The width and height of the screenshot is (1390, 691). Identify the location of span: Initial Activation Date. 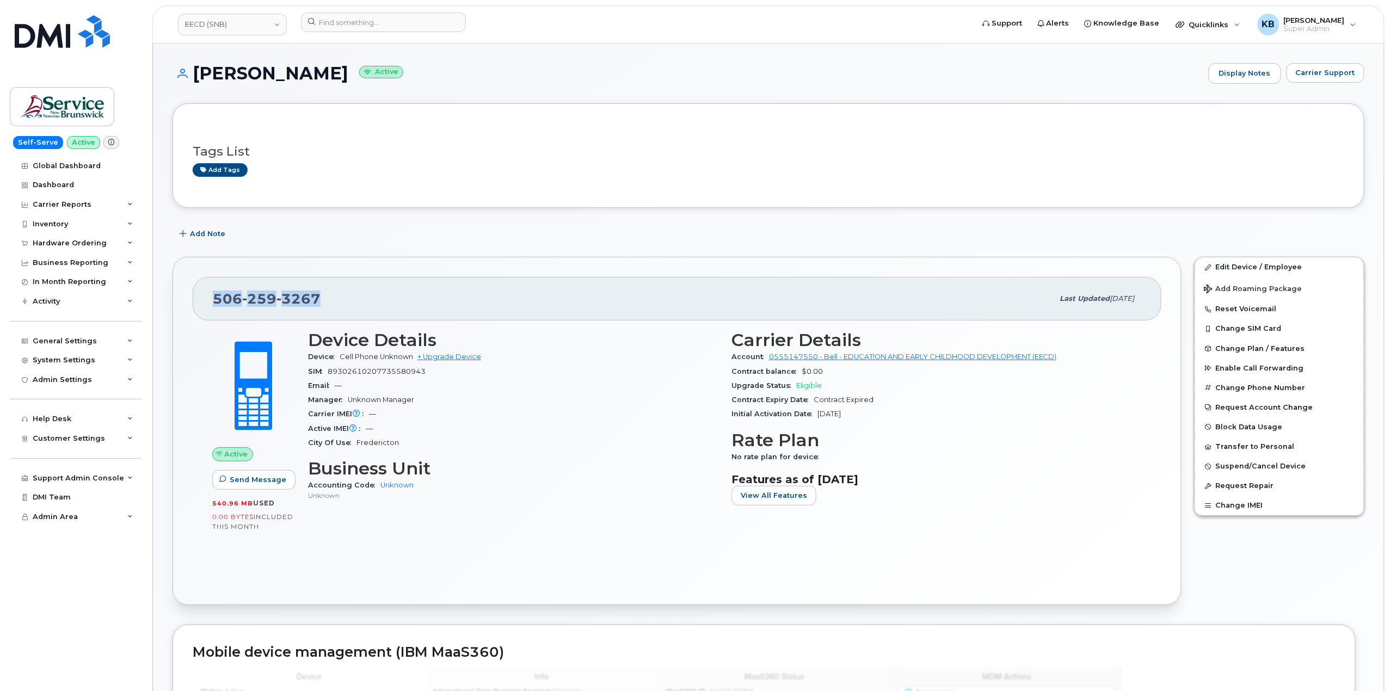
(774, 414).